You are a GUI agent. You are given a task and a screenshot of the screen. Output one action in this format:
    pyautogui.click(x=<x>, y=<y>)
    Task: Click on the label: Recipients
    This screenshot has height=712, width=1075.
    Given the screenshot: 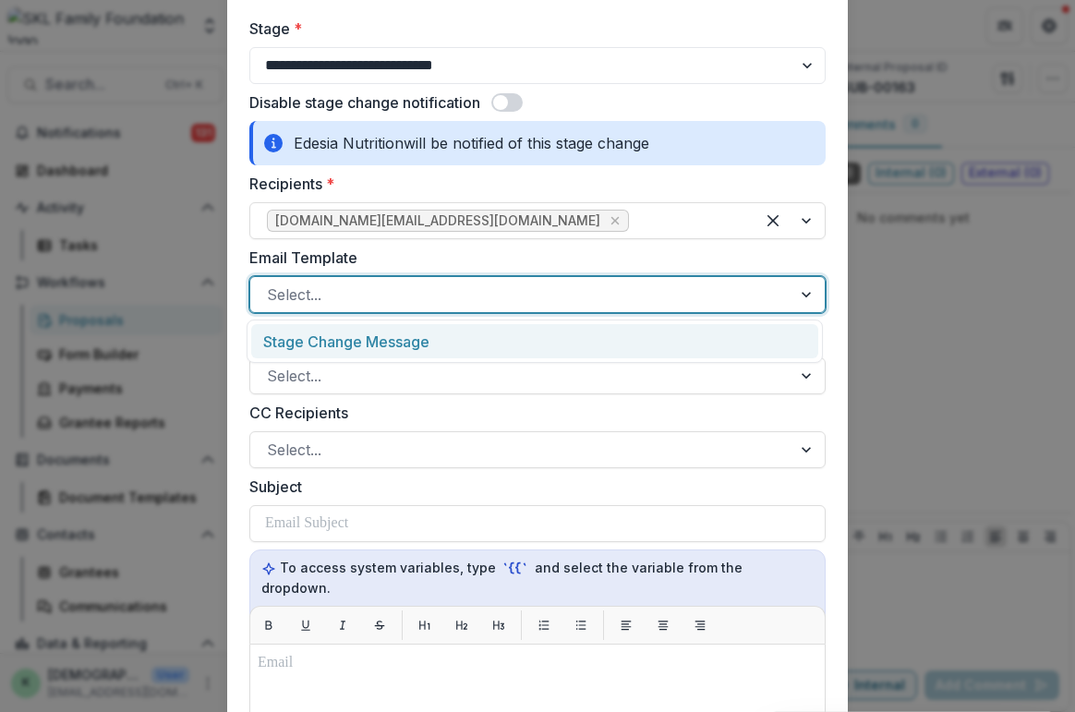 What is the action you would take?
    pyautogui.click(x=532, y=184)
    